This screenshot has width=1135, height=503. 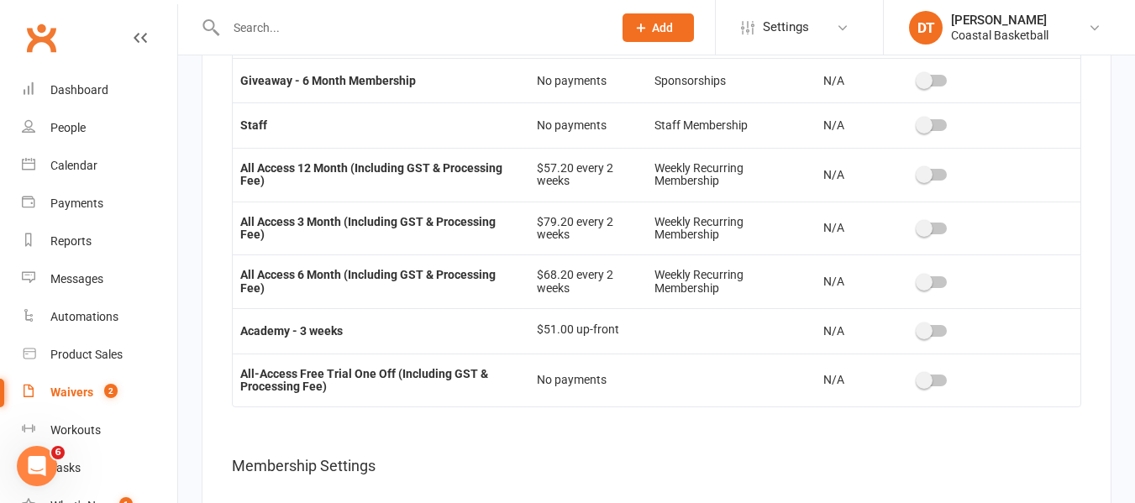 What do you see at coordinates (368, 228) in the screenshot?
I see `strong: All Access 3 Month (Including GST & Processing Fee)` at bounding box center [368, 228].